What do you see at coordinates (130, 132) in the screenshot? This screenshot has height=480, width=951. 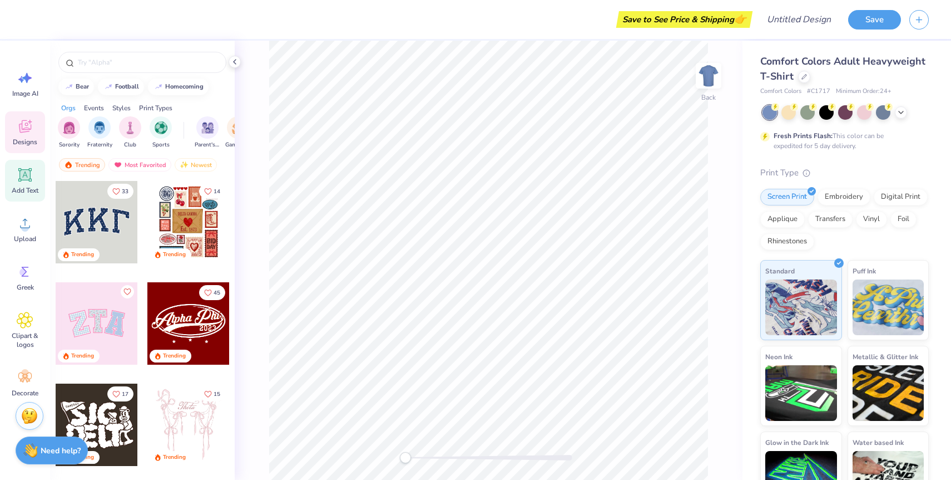 I see `div: filter for Club` at bounding box center [130, 132].